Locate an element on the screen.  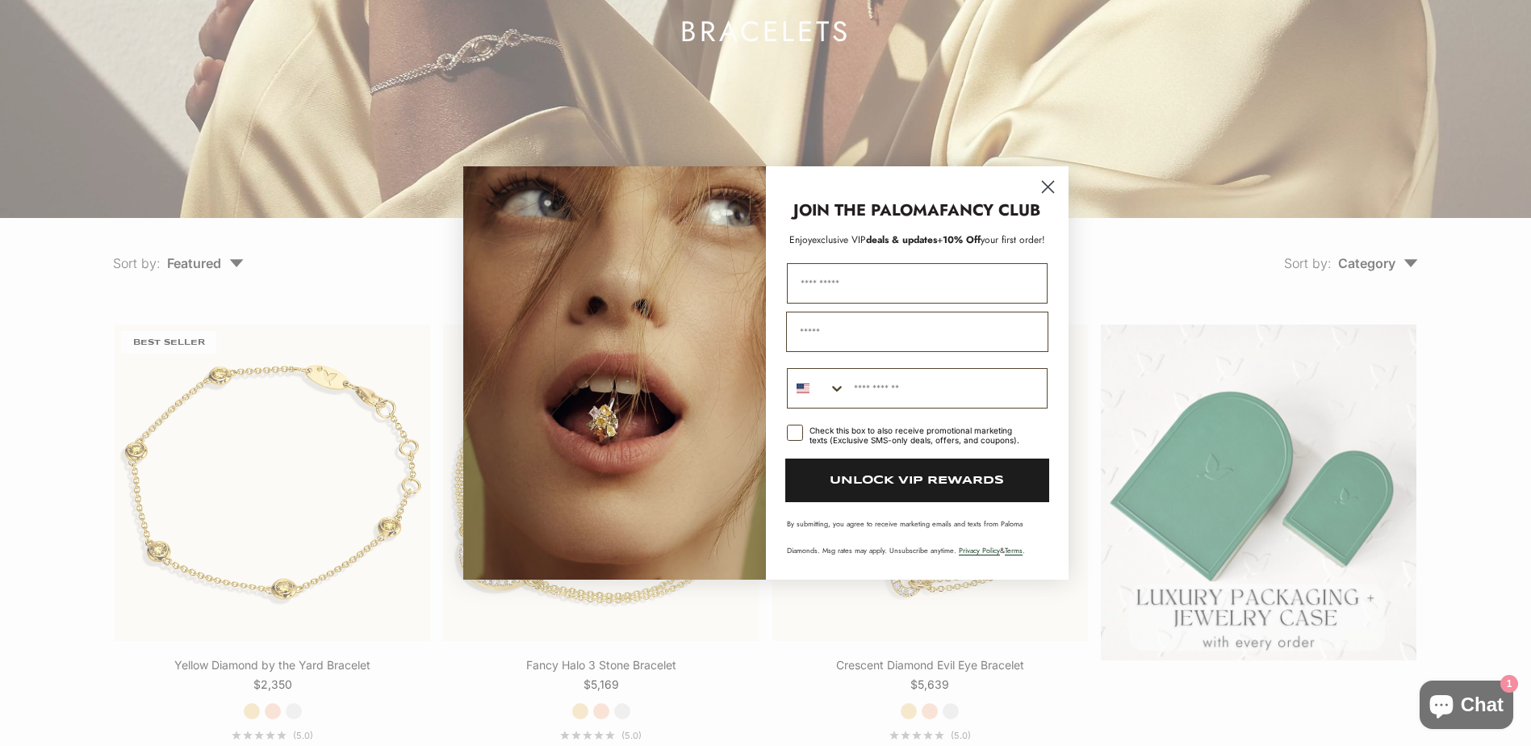
button: Close dialog is located at coordinates (1048, 186).